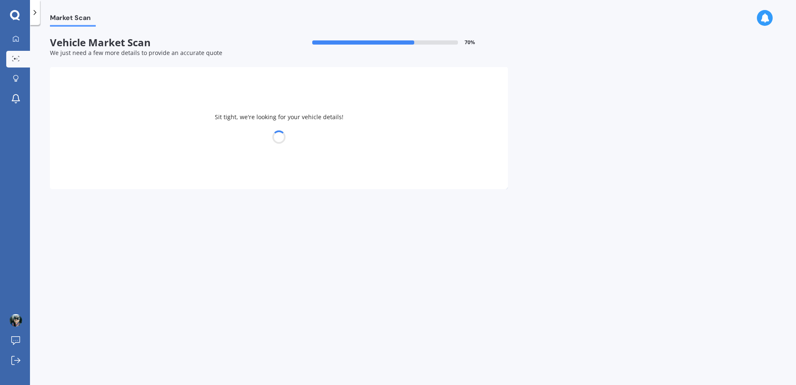 The height and width of the screenshot is (385, 796). I want to click on span: We just need a few more details to provide an accurate quote, so click(136, 52).